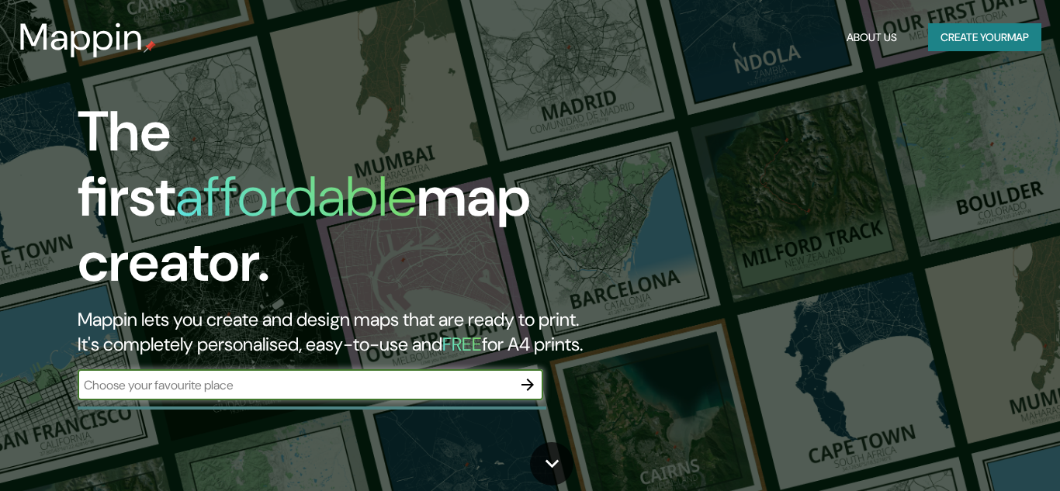  What do you see at coordinates (295, 385) in the screenshot?
I see `input: Choose your favourite place` at bounding box center [295, 385].